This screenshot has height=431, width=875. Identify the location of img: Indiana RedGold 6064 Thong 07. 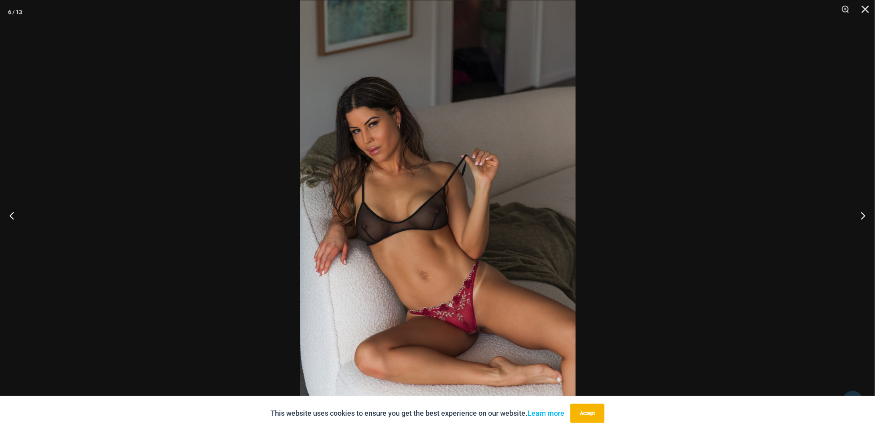
(437, 207).